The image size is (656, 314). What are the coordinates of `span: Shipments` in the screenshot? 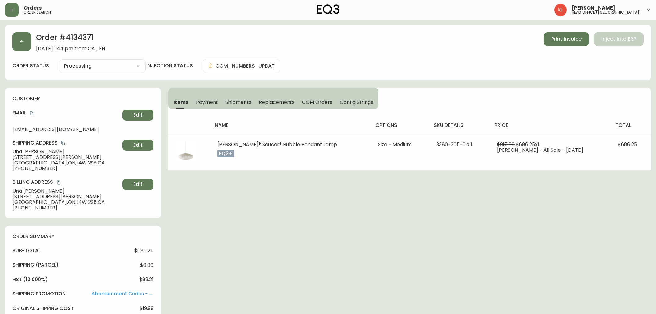 It's located at (238, 102).